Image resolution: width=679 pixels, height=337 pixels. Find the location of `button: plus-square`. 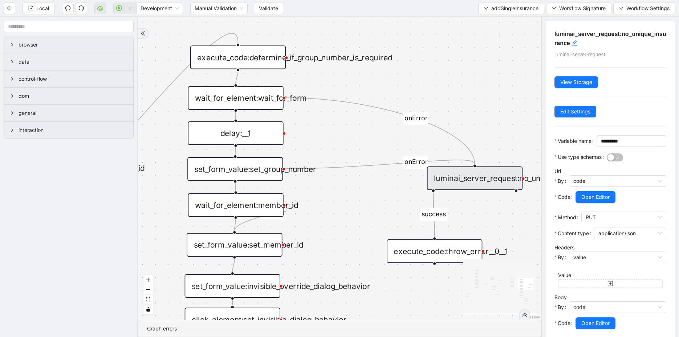

button: plus-square is located at coordinates (611, 283).